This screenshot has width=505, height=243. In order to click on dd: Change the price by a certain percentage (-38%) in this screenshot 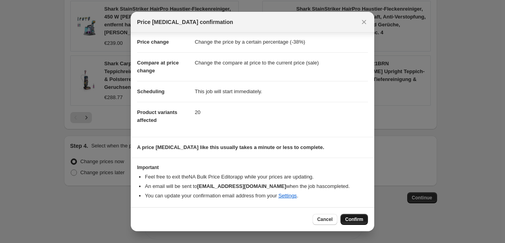, I will do `click(281, 42)`.